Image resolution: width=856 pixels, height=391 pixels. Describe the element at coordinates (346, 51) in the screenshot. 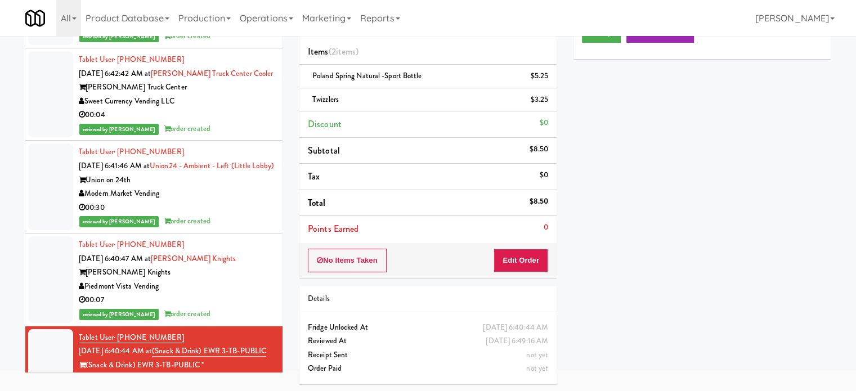

I see `ng-pluralize: items` at that location.